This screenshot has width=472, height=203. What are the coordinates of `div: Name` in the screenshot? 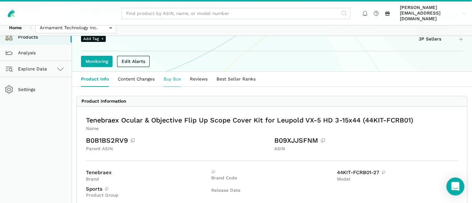 It's located at (272, 129).